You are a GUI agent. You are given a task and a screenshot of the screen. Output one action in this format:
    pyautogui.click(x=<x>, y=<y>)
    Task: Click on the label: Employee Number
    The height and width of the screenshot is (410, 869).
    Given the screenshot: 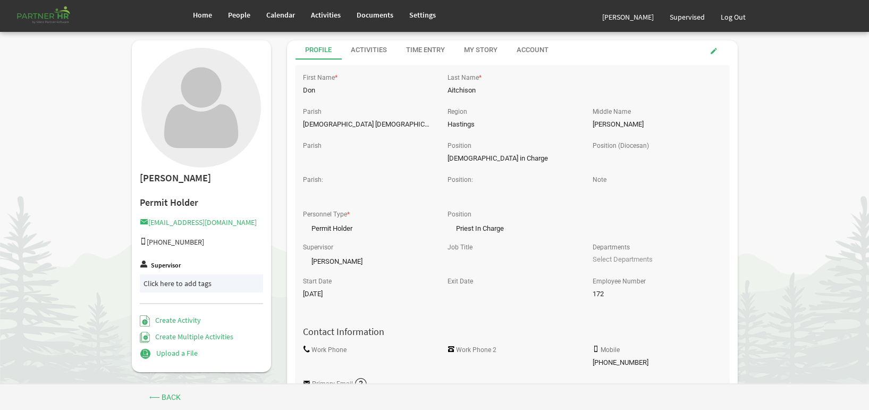 What is the action you would take?
    pyautogui.click(x=620, y=281)
    